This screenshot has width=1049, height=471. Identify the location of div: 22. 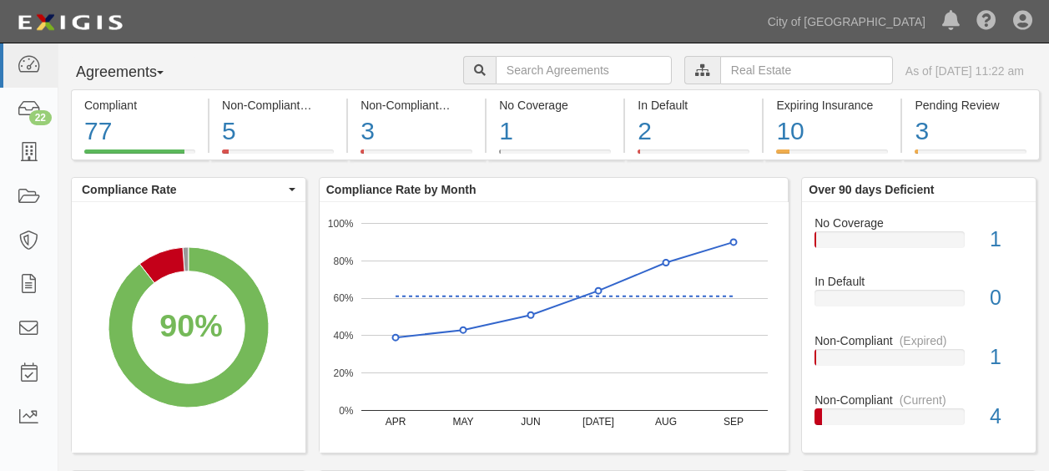
(40, 118).